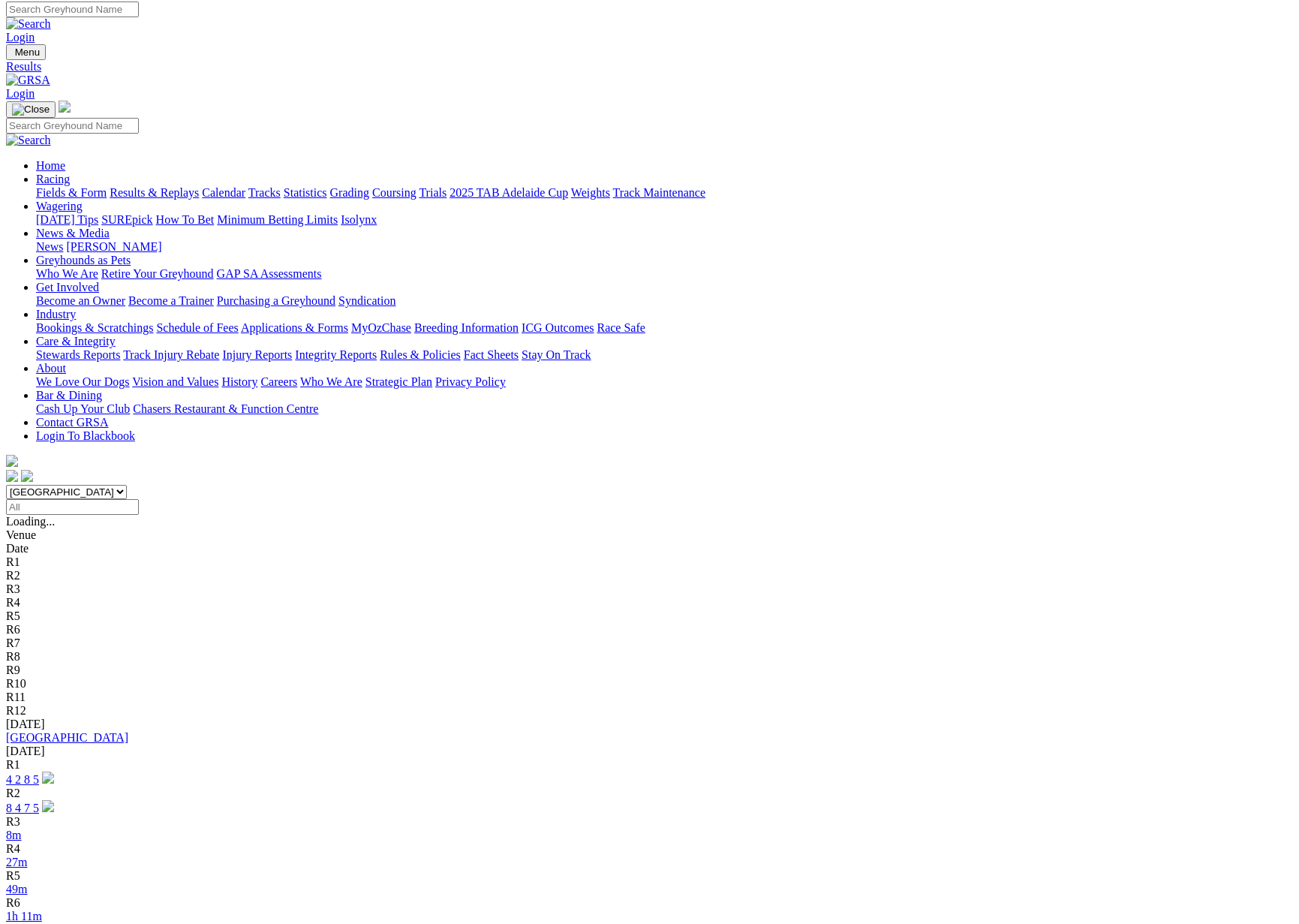 The height and width of the screenshot is (924, 1299). Describe the element at coordinates (24, 916) in the screenshot. I see `a: 1h 11m` at that location.